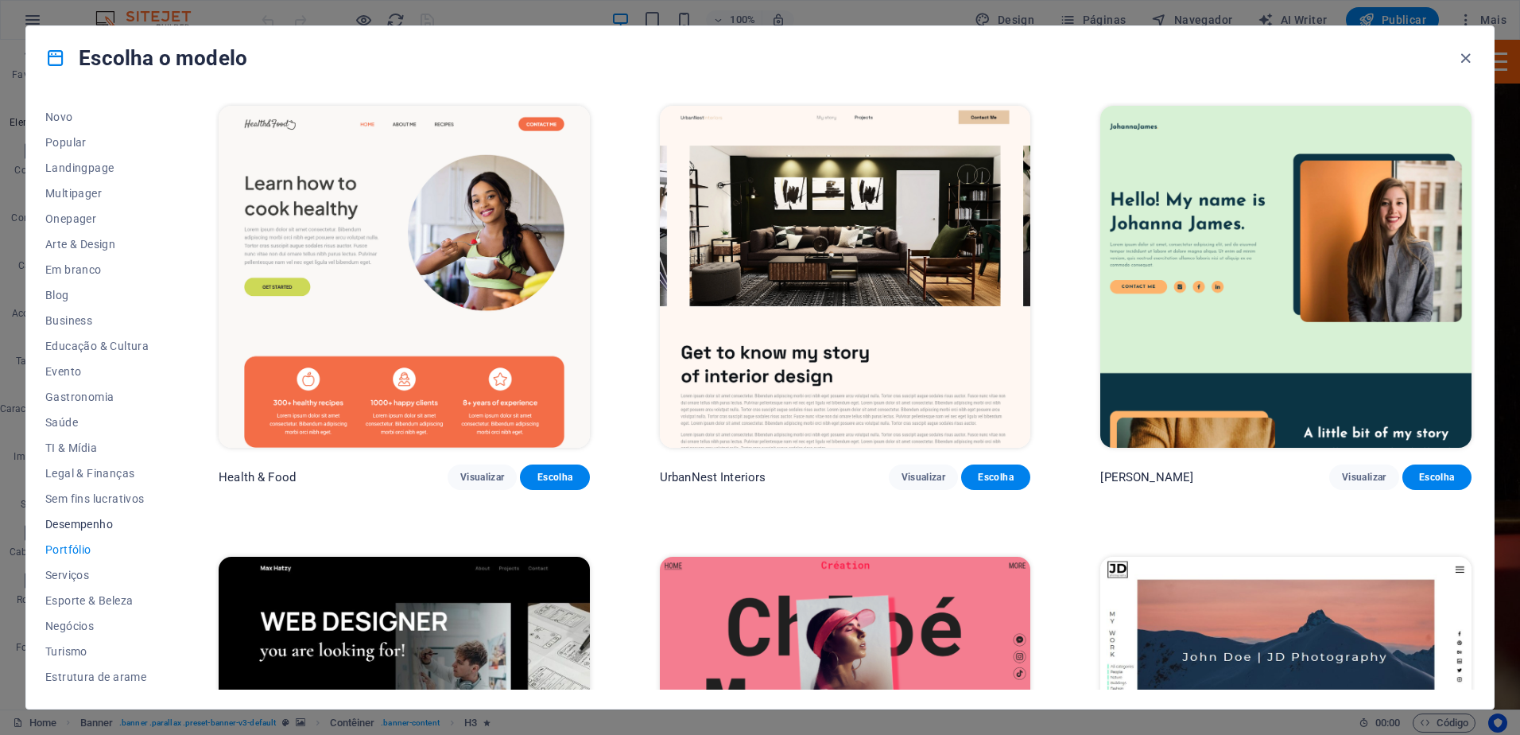 This screenshot has height=735, width=1520. What do you see at coordinates (97, 346) in the screenshot?
I see `button: Educação & Cultura` at bounding box center [97, 346].